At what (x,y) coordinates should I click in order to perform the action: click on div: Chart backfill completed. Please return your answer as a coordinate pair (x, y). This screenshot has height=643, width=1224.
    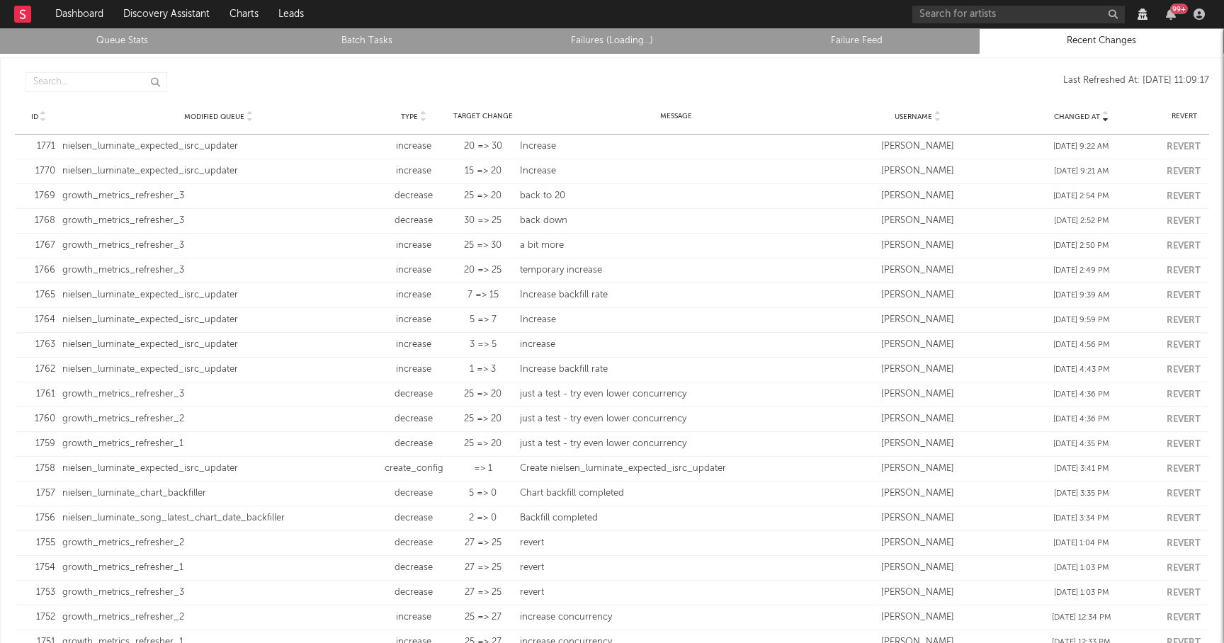
    Looking at the image, I should click on (676, 494).